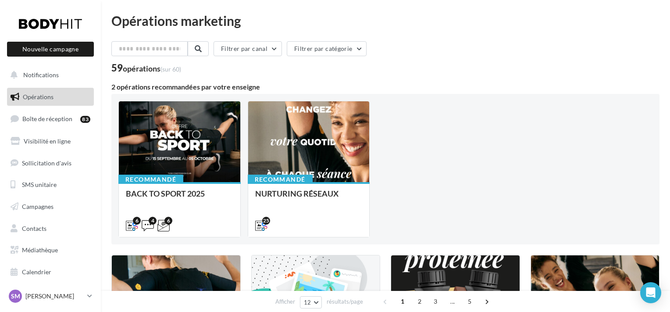  What do you see at coordinates (327, 49) in the screenshot?
I see `button: Filtrer par catégorie` at bounding box center [327, 49].